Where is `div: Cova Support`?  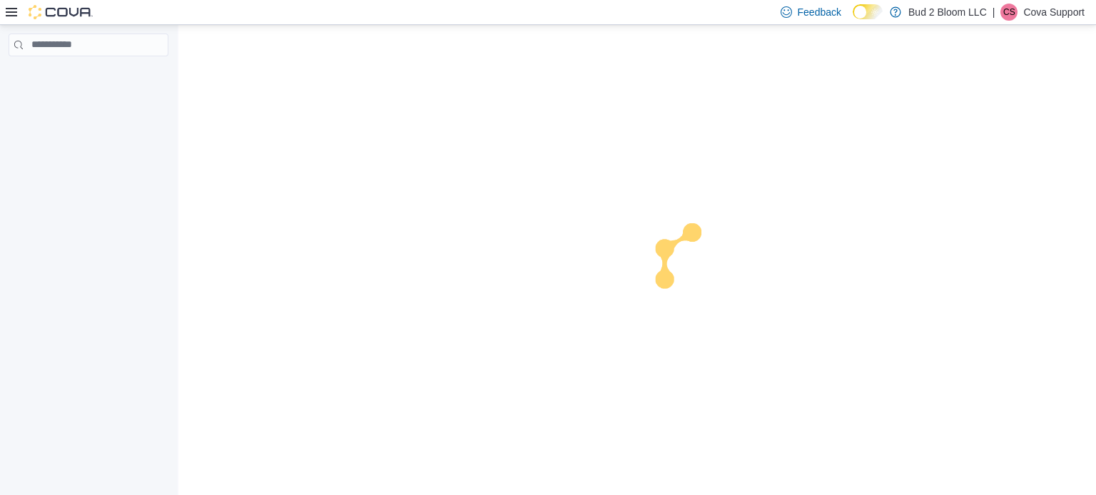
div: Cova Support is located at coordinates (1009, 12).